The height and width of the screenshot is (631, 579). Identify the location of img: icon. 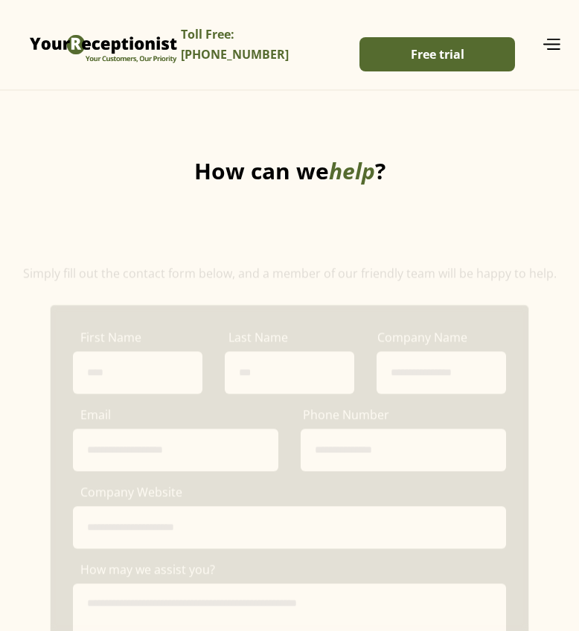
(551, 44).